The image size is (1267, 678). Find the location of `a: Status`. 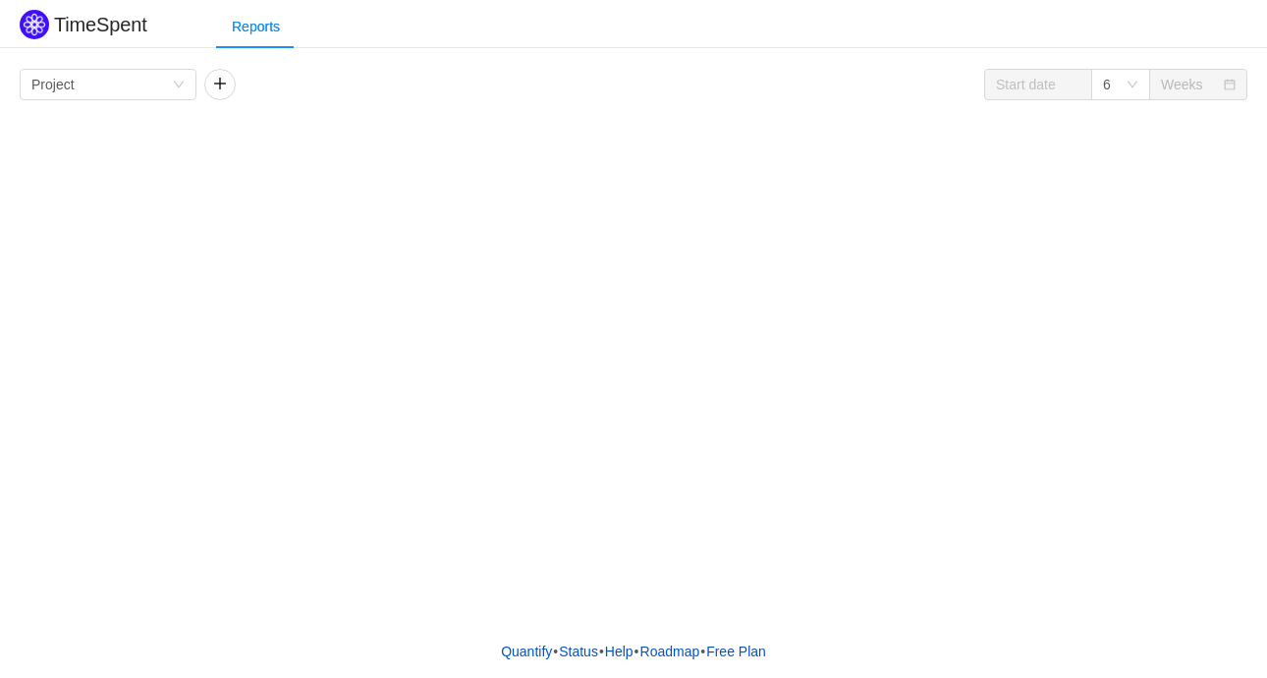

a: Status is located at coordinates (578, 651).